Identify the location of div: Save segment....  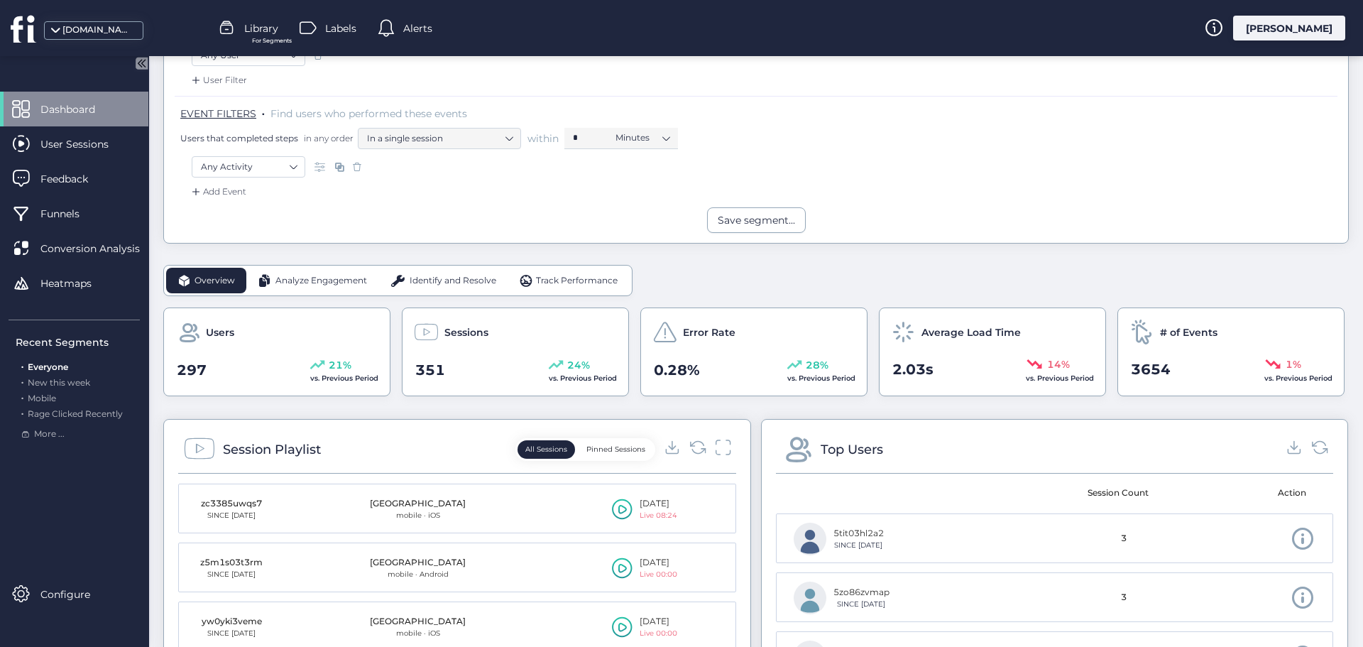
(756, 220).